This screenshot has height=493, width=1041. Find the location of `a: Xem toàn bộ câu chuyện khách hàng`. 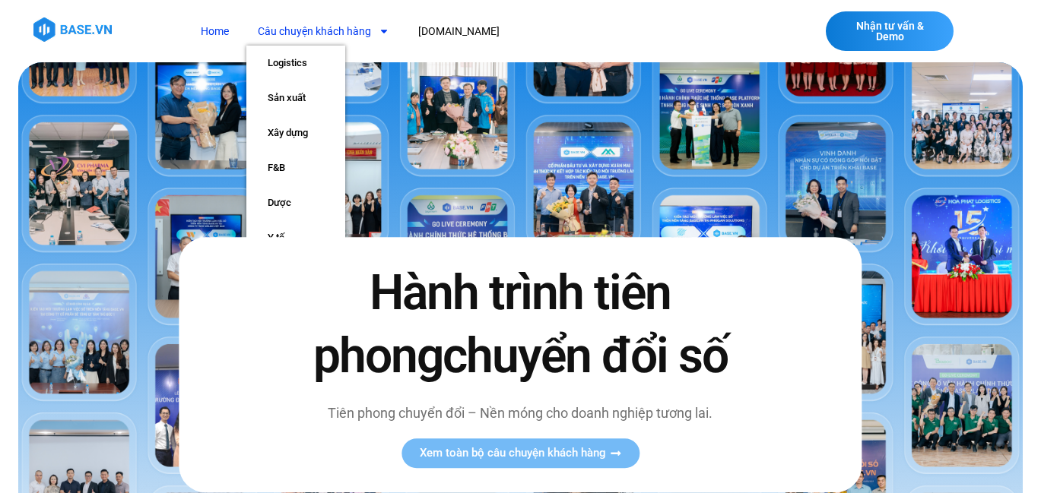

a: Xem toàn bộ câu chuyện khách hàng is located at coordinates (520, 454).